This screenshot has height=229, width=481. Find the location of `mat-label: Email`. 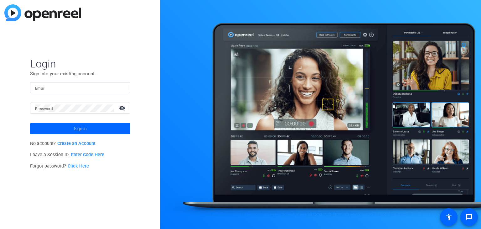

mat-label: Email is located at coordinates (40, 88).